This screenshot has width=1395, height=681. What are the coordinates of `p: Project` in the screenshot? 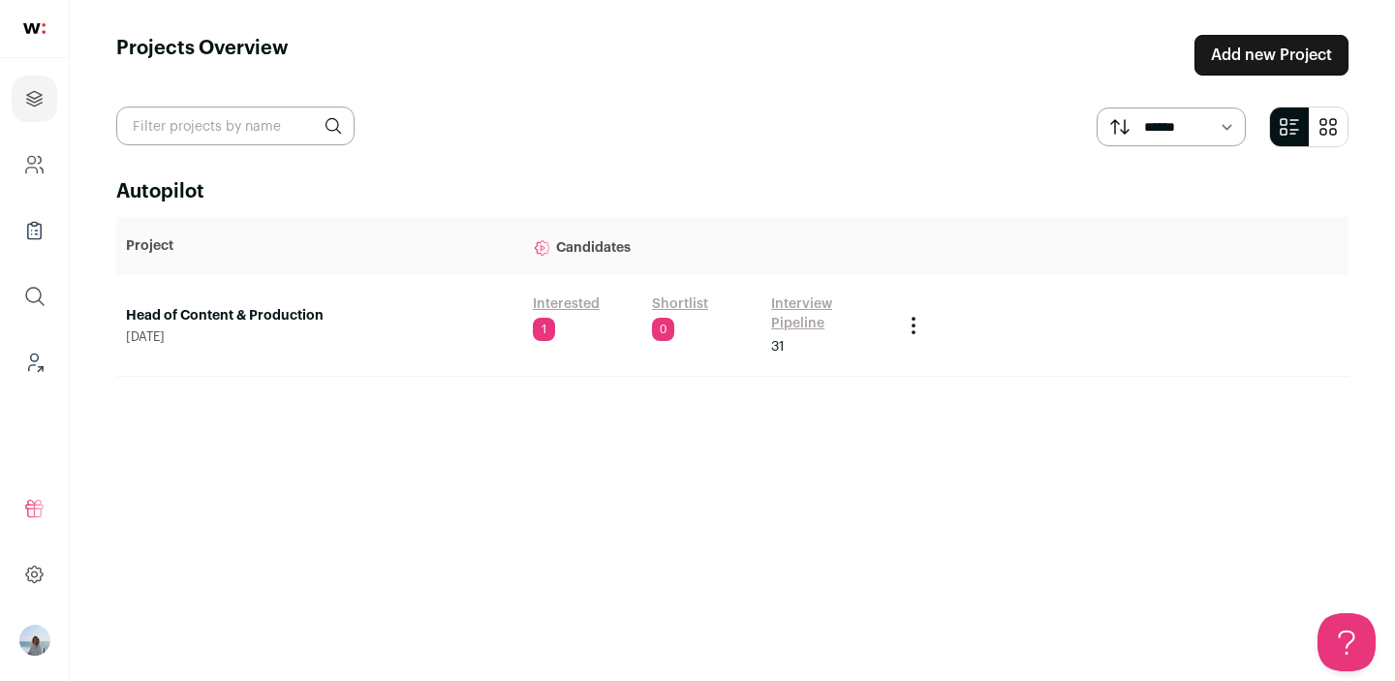 It's located at (320, 246).